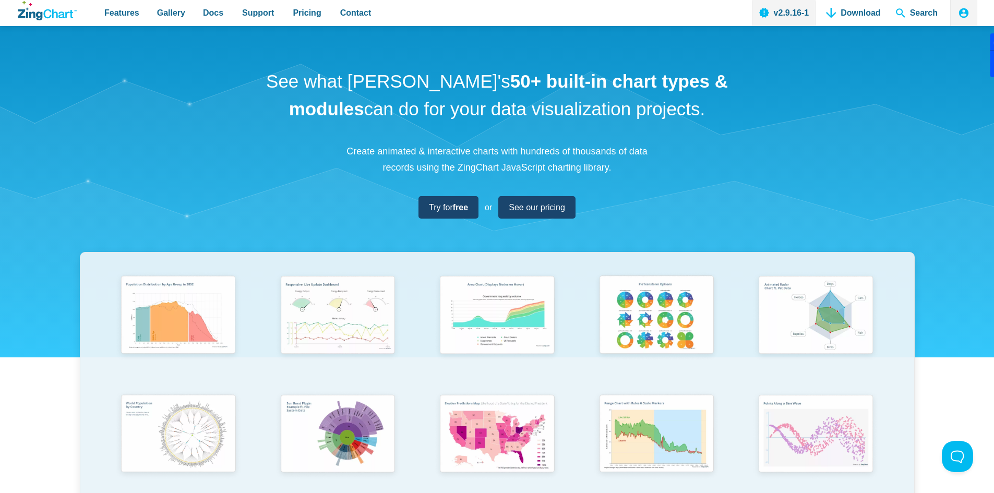 The width and height of the screenshot is (994, 493). What do you see at coordinates (656, 330) in the screenshot?
I see `a: Pie Transform Options` at bounding box center [656, 330].